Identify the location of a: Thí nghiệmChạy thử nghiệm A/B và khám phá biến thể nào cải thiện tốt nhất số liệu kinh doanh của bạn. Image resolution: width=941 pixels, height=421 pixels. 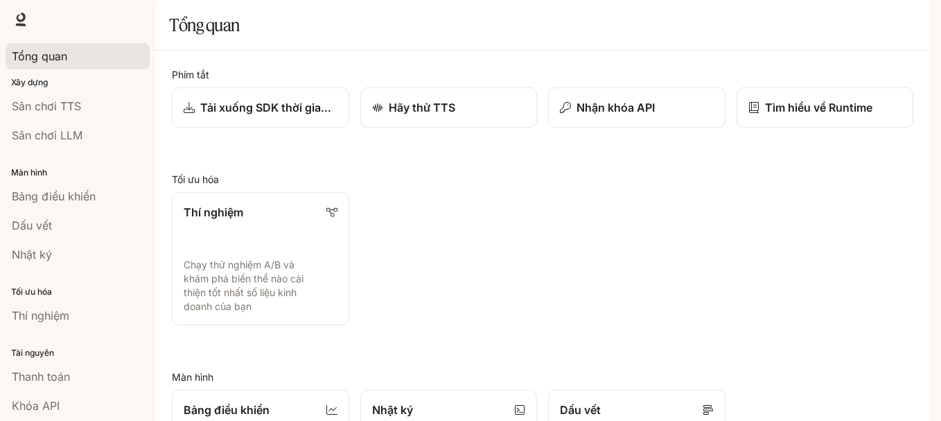
(261, 258).